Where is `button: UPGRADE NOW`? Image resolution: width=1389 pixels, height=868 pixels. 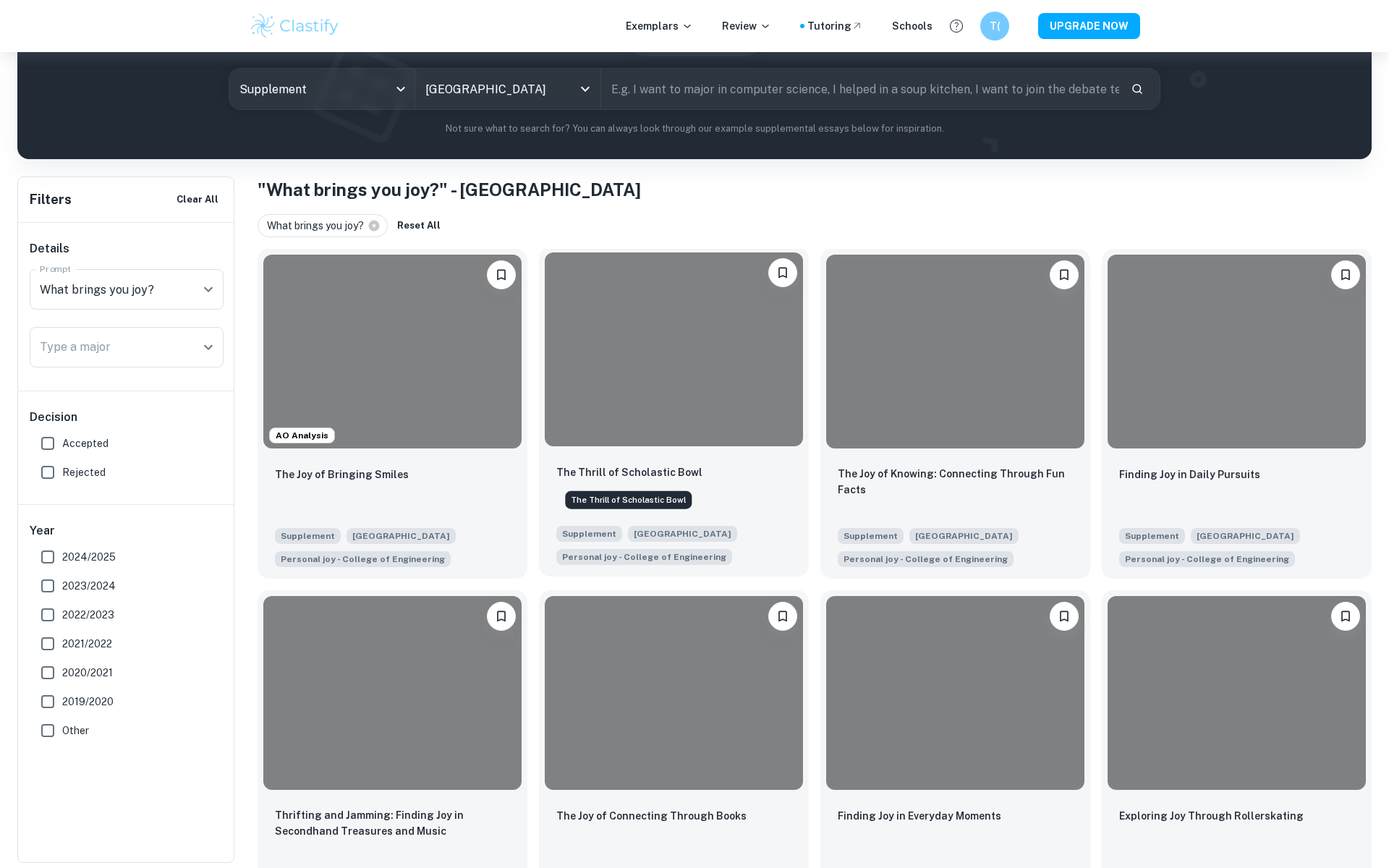
button: UPGRADE NOW is located at coordinates (1089, 26).